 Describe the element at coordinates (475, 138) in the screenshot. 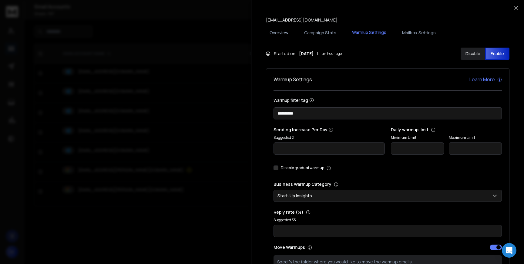

I see `label: Maximum Limit` at that location.